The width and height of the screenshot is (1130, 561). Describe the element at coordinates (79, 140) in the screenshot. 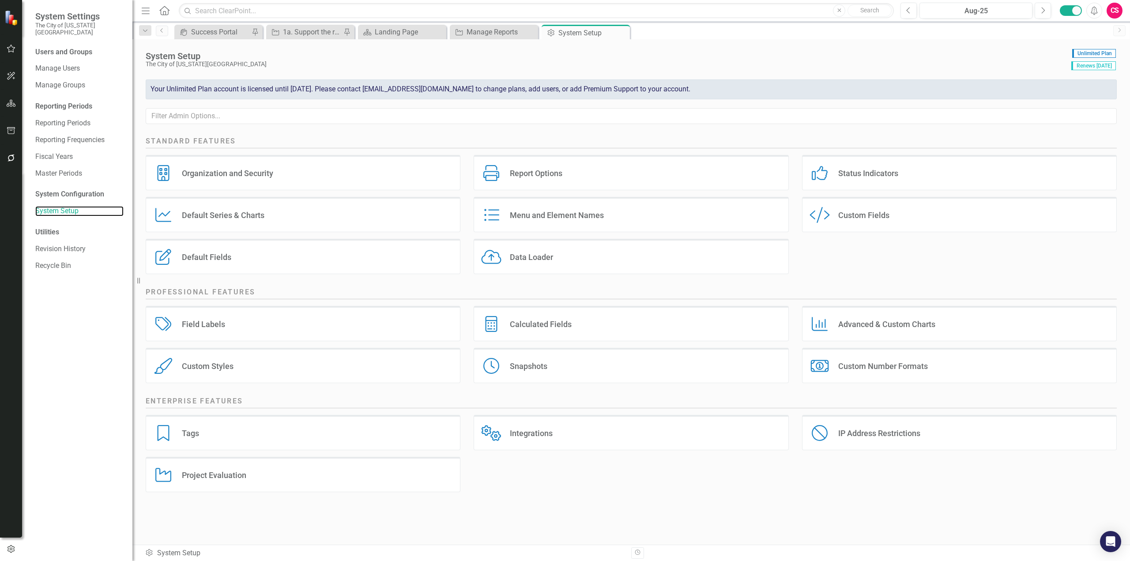

I see `a: Reporting Frequencies` at that location.